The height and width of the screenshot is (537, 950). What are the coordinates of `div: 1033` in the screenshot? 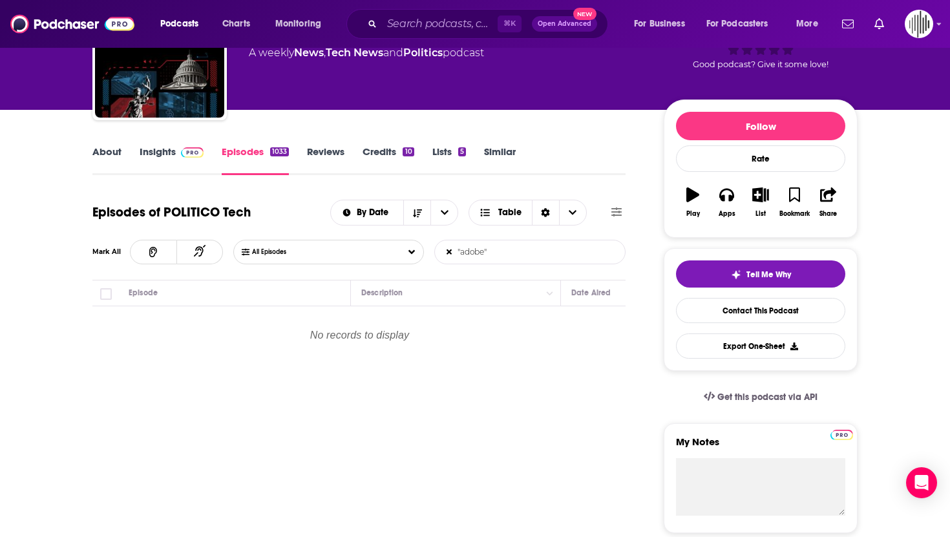 It's located at (279, 152).